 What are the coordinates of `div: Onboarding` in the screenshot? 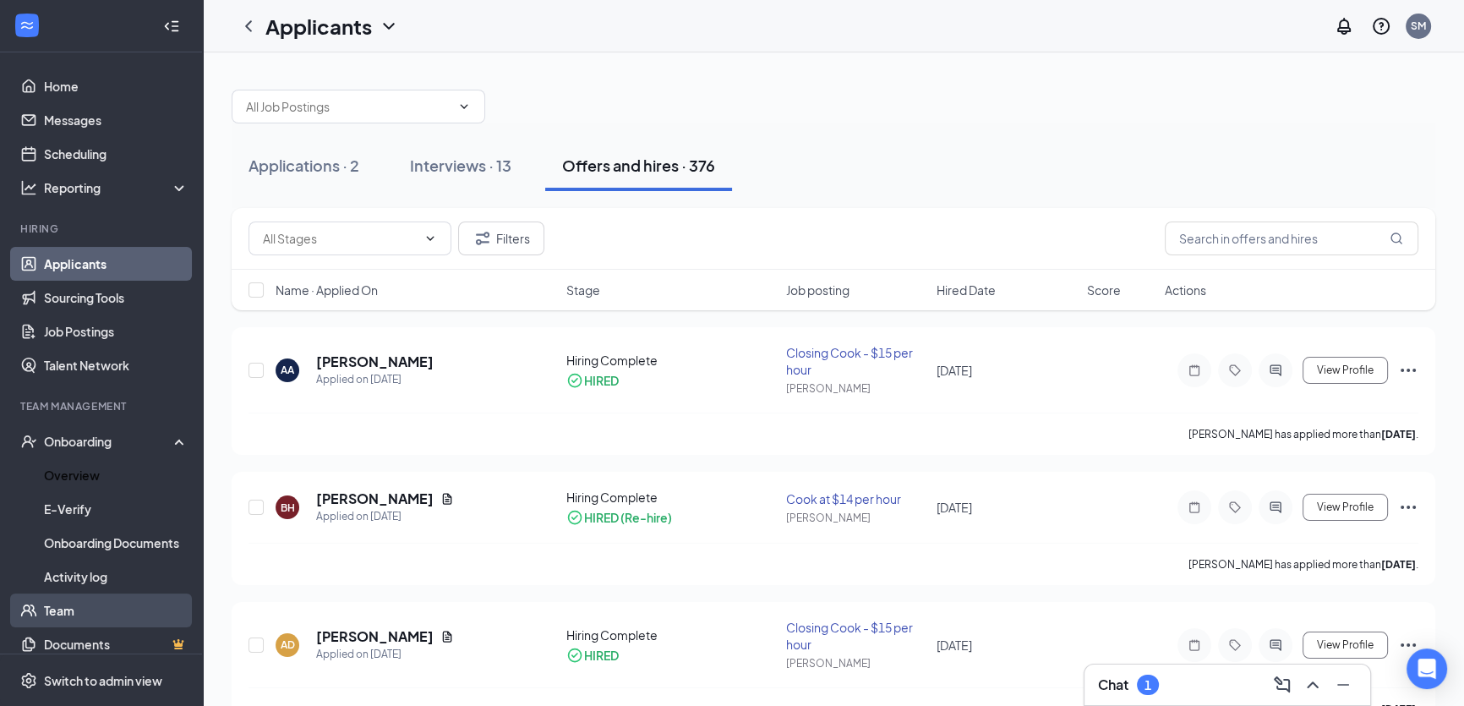 It's located at (109, 441).